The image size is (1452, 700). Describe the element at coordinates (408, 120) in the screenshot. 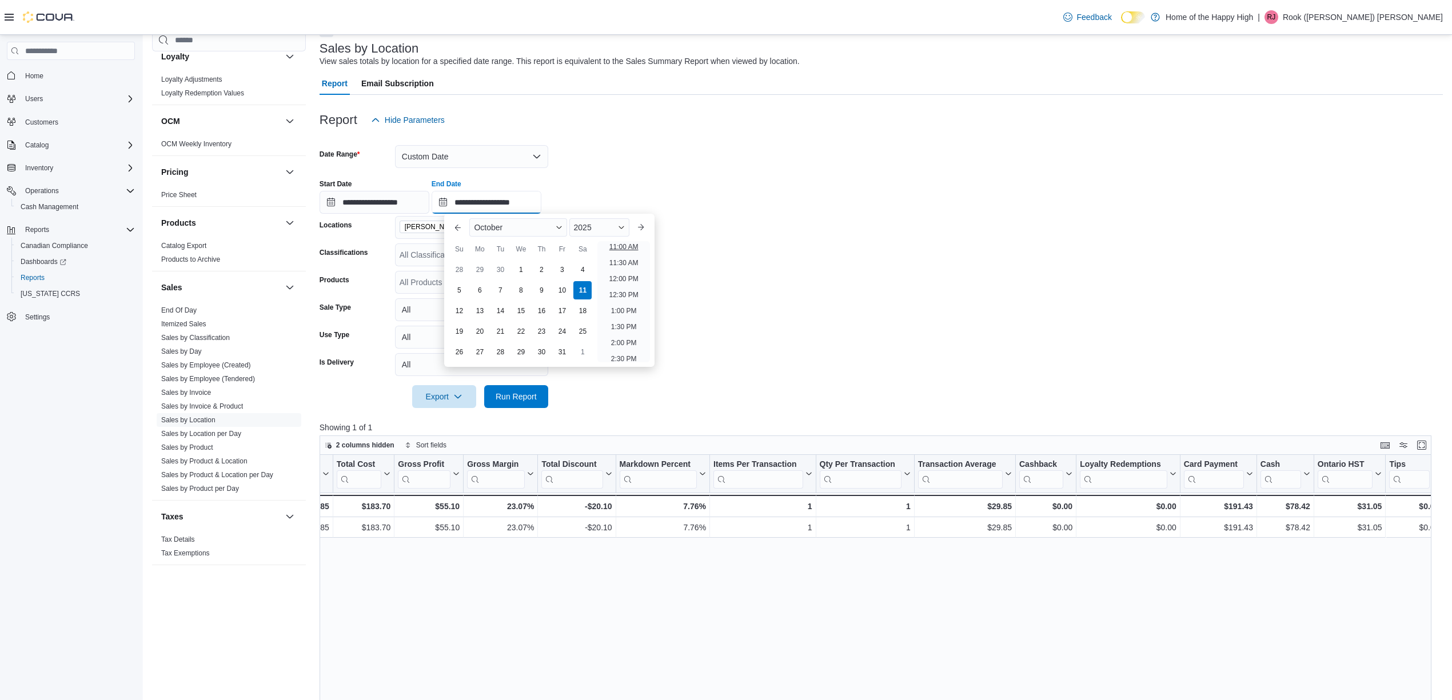

I see `button: Hide Parameters` at that location.